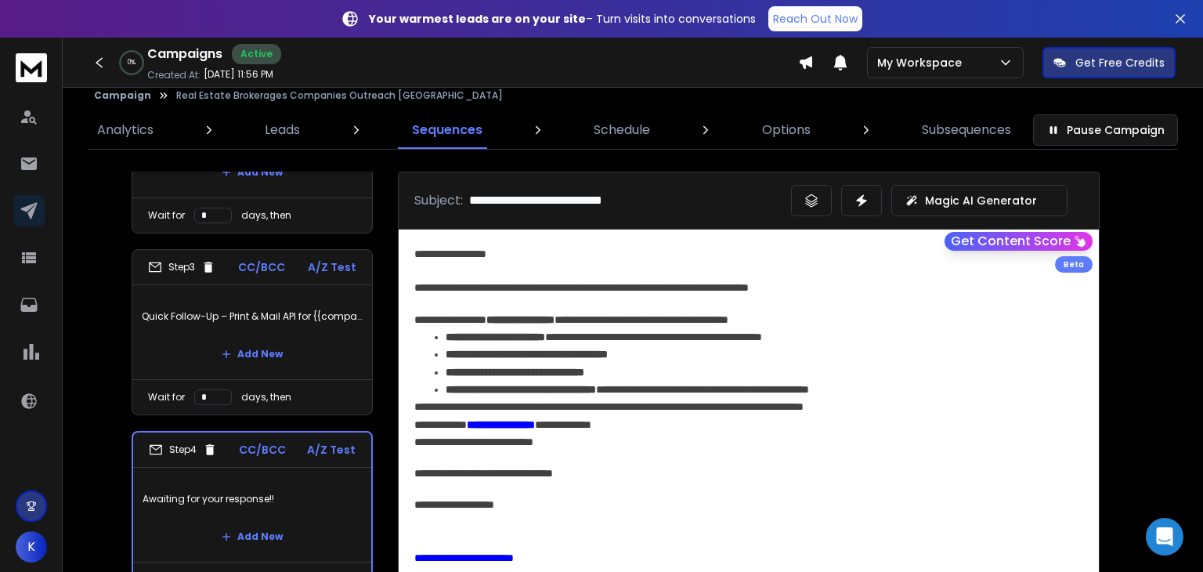  Describe the element at coordinates (256, 54) in the screenshot. I see `div: Active` at that location.